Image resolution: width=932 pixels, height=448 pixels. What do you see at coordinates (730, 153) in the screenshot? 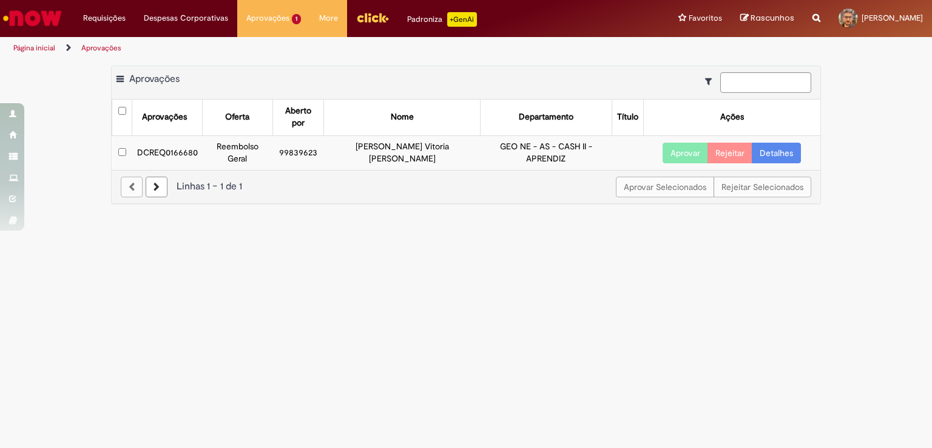
I see `button: Rejeitar` at bounding box center [730, 153].